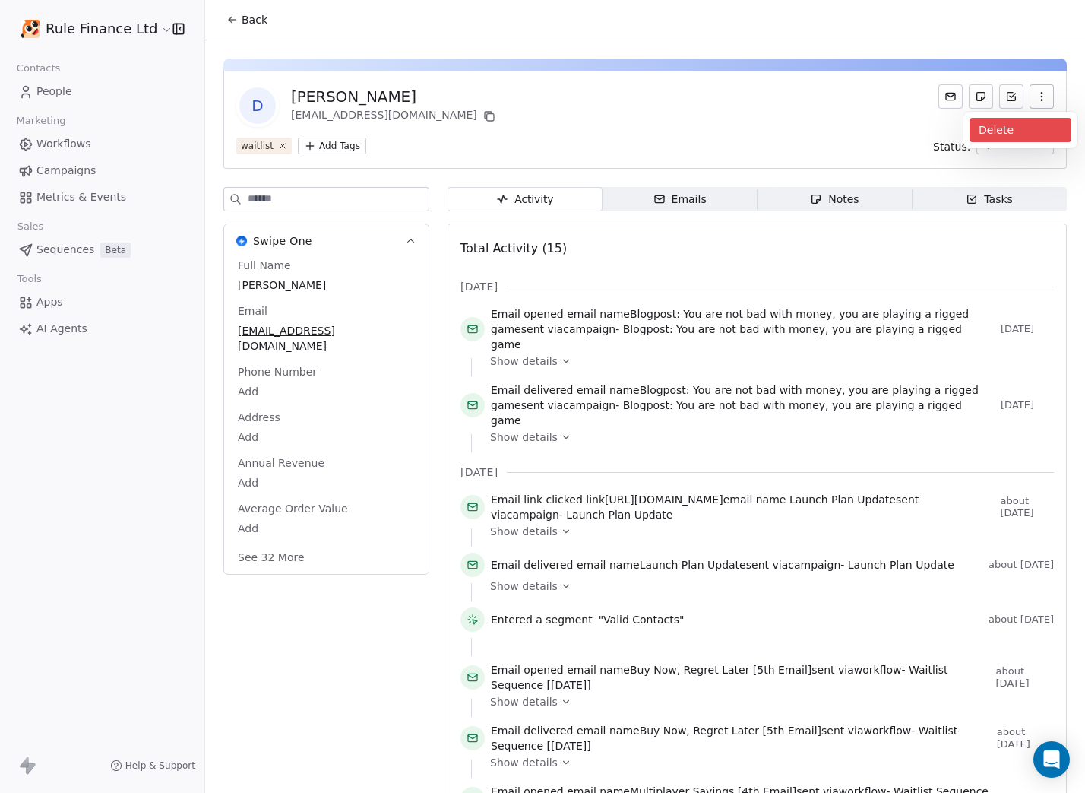 The width and height of the screenshot is (1085, 793). Describe the element at coordinates (41, 121) in the screenshot. I see `span: Marketing` at that location.